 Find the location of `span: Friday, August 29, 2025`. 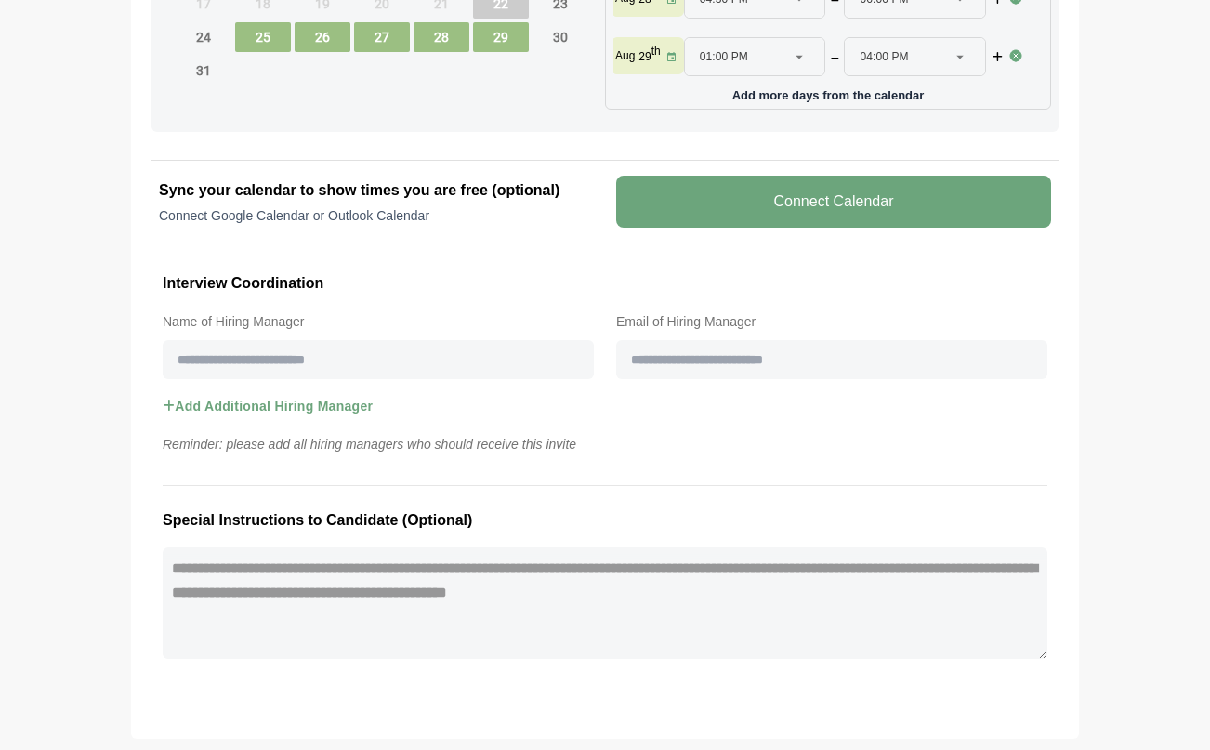

span: Friday, August 29, 2025 is located at coordinates (501, 37).